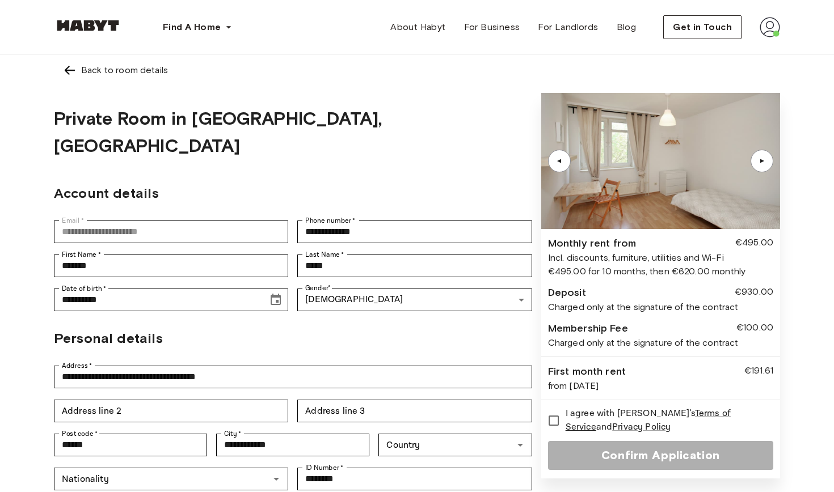 This screenshot has height=492, width=834. Describe the element at coordinates (660, 161) in the screenshot. I see `img: Image of the room` at that location.